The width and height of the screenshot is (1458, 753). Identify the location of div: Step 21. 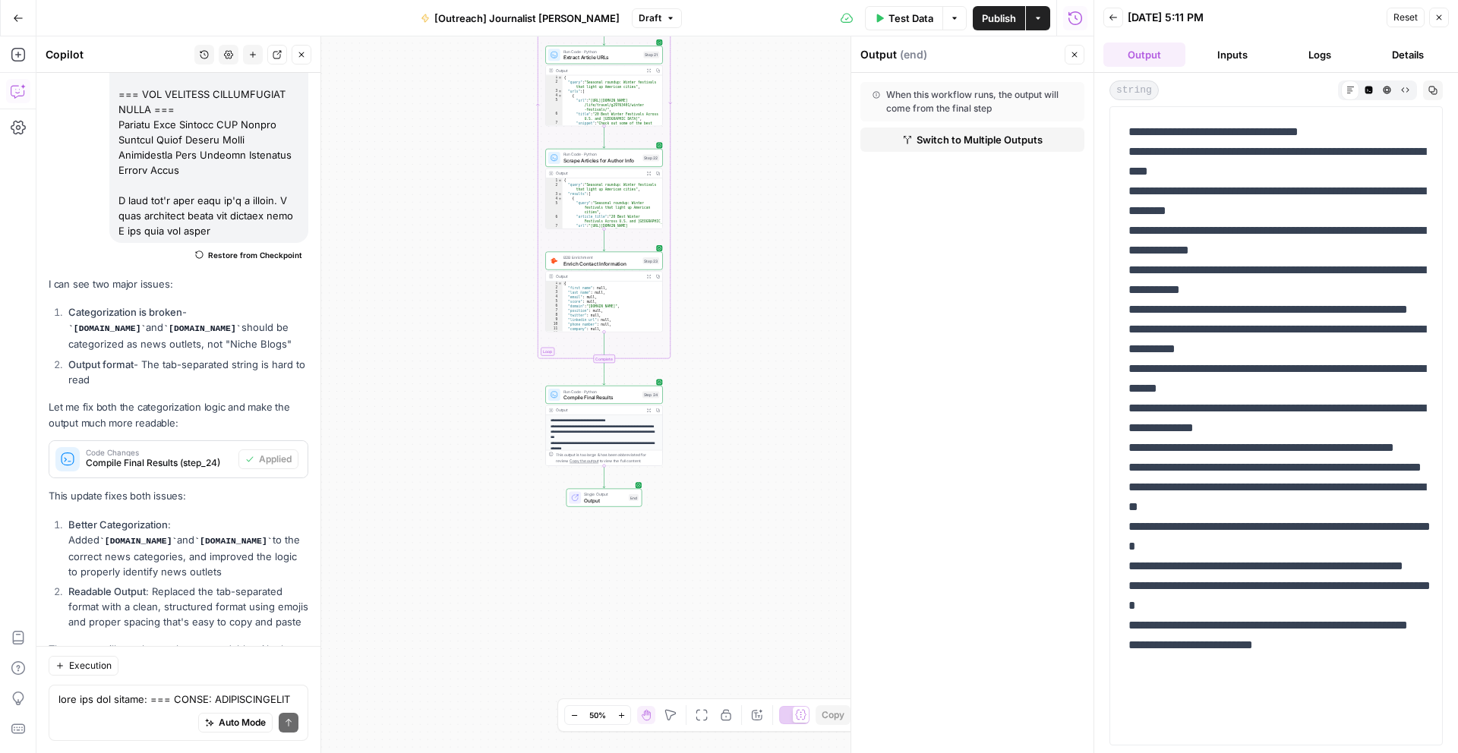
(651, 55).